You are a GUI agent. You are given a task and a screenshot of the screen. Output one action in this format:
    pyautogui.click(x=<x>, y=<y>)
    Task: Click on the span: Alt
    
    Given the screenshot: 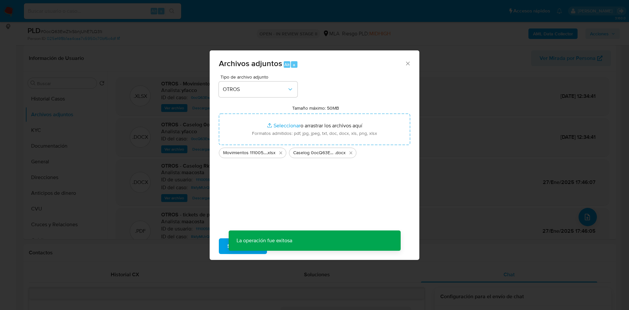 What is the action you would take?
    pyautogui.click(x=287, y=65)
    